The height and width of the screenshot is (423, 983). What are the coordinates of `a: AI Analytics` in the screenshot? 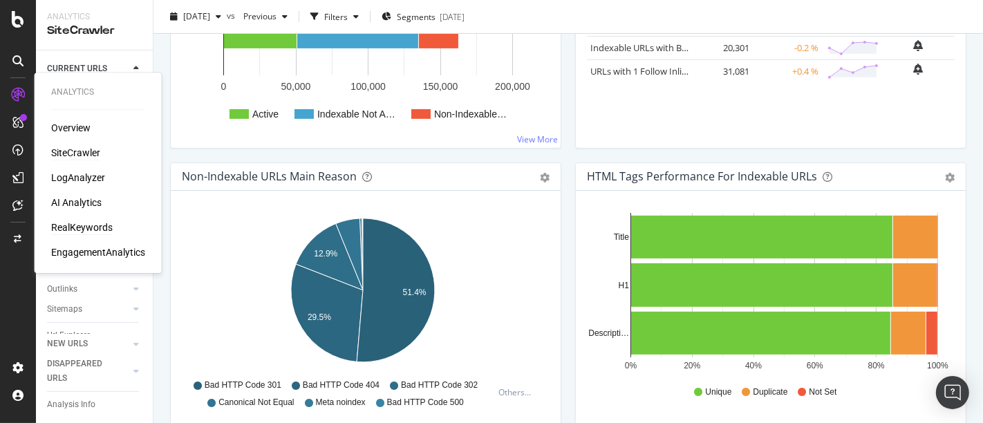 It's located at (76, 203).